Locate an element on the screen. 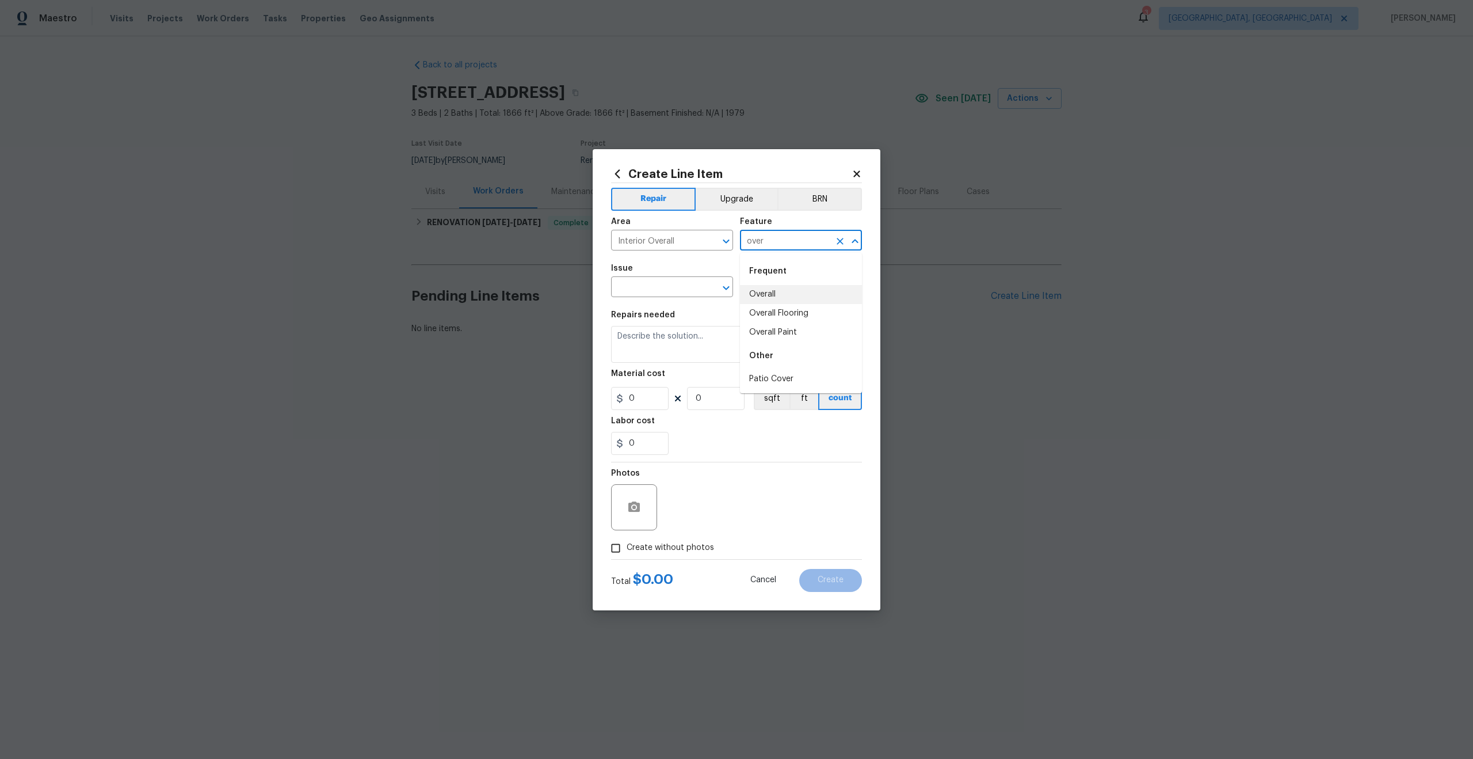 Image resolution: width=1473 pixels, height=759 pixels. h5: Material cost is located at coordinates (638, 374).